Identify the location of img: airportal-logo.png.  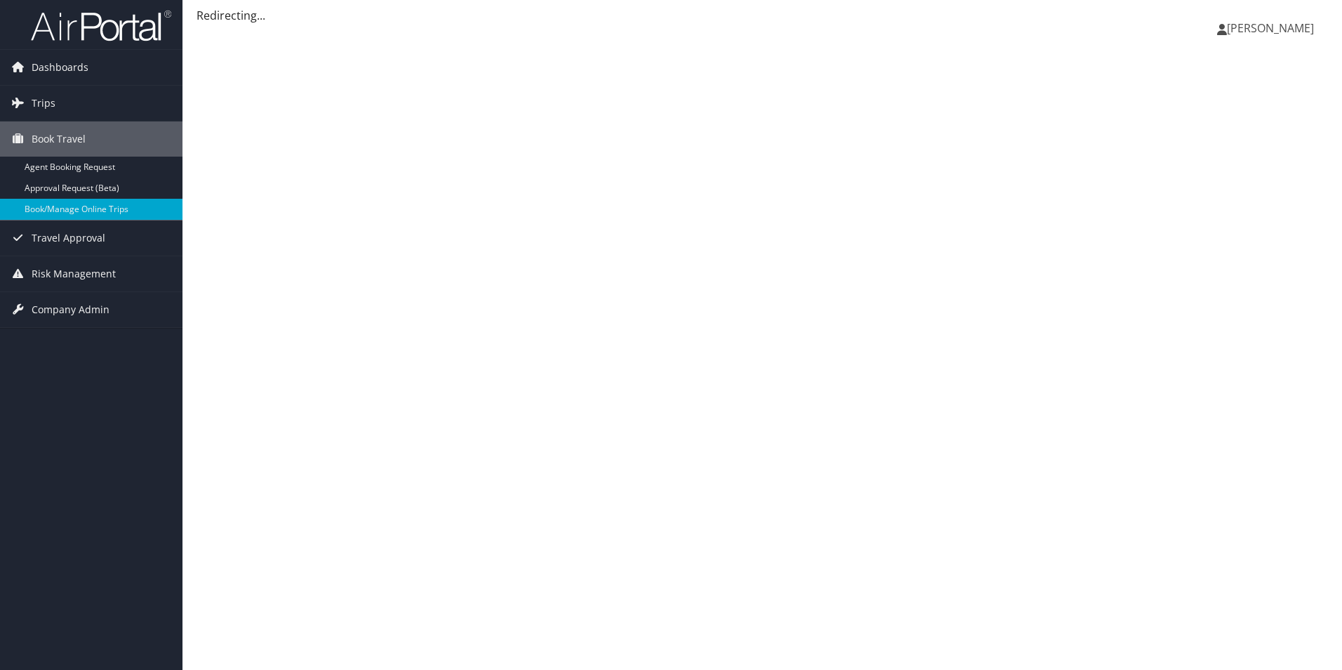
(101, 25).